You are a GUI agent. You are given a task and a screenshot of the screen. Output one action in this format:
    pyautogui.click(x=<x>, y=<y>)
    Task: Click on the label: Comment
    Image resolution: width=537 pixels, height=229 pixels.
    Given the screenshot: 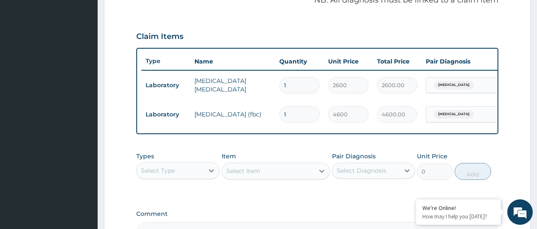 What is the action you would take?
    pyautogui.click(x=317, y=214)
    